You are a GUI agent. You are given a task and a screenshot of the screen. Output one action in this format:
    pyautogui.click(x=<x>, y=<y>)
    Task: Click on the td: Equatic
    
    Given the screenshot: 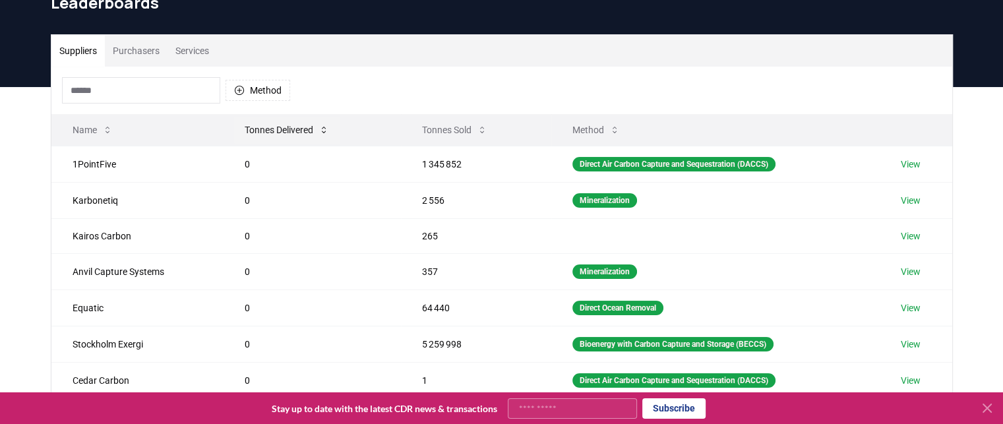 What is the action you would take?
    pyautogui.click(x=138, y=307)
    